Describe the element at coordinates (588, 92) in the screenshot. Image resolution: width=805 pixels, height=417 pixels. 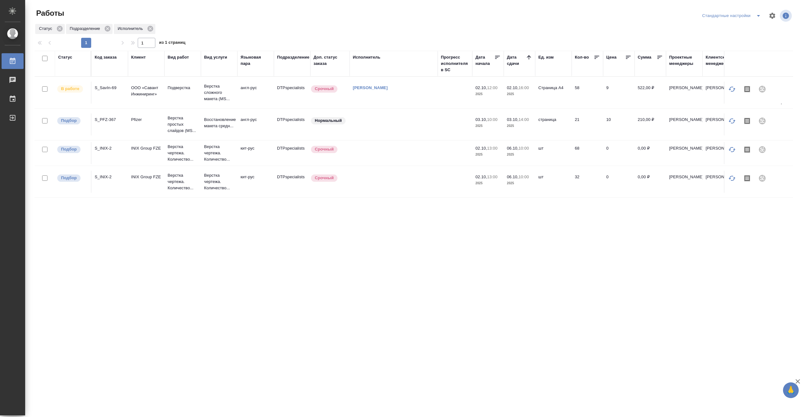
I see `td: 58` at that location.